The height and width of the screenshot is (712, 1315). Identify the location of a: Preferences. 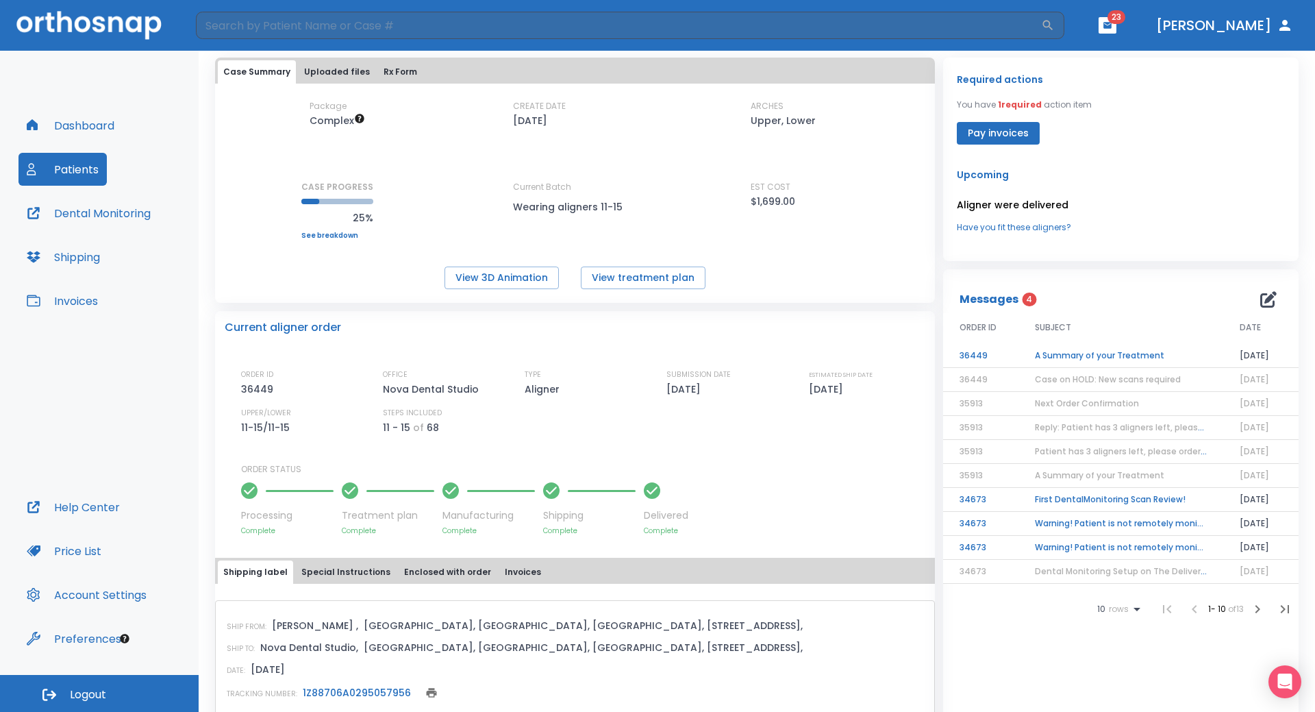
(74, 638).